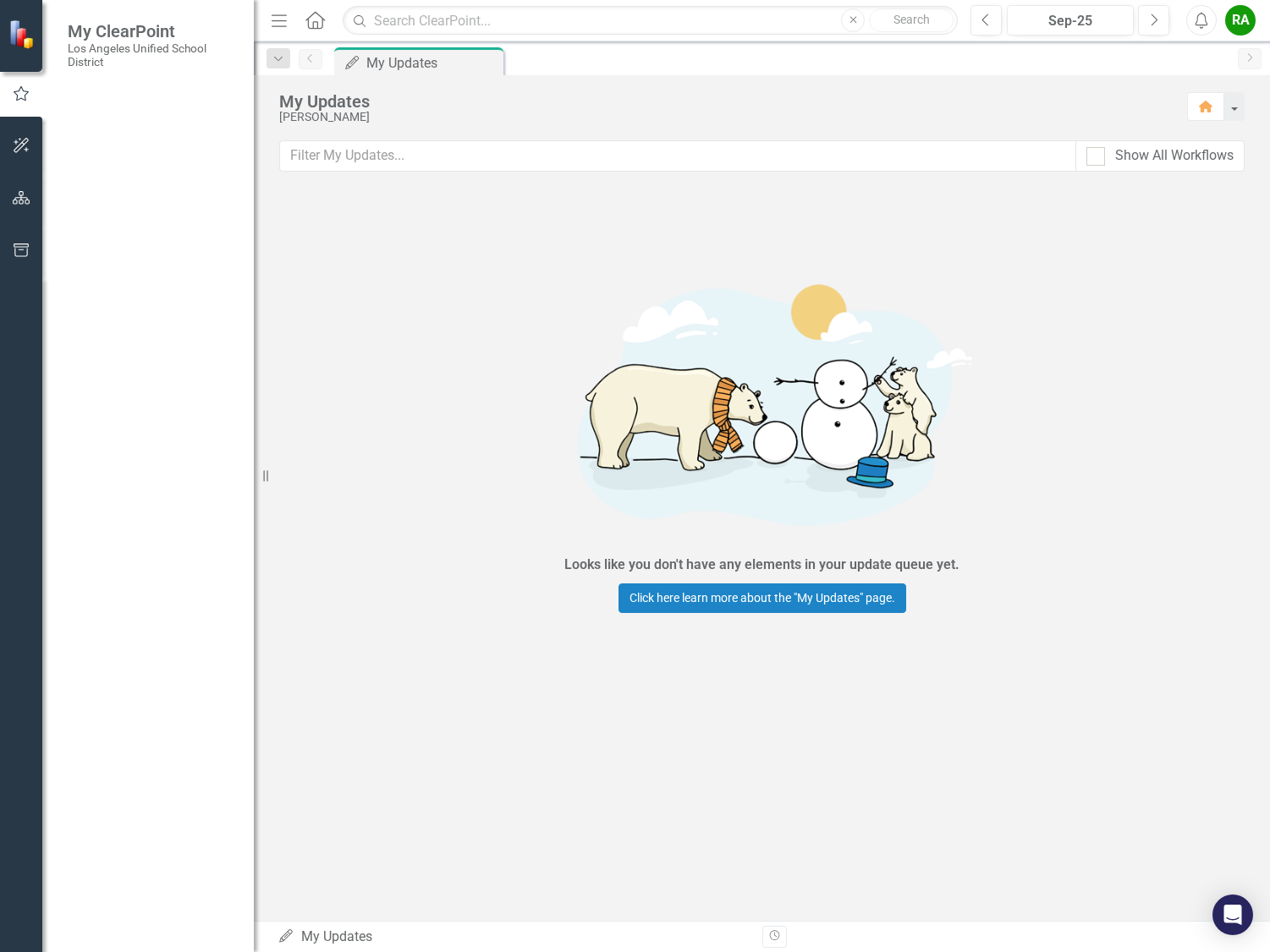 This screenshot has height=952, width=1270. What do you see at coordinates (762, 598) in the screenshot?
I see `a: Click here learn more about the "My Updates" page.` at bounding box center [762, 598].